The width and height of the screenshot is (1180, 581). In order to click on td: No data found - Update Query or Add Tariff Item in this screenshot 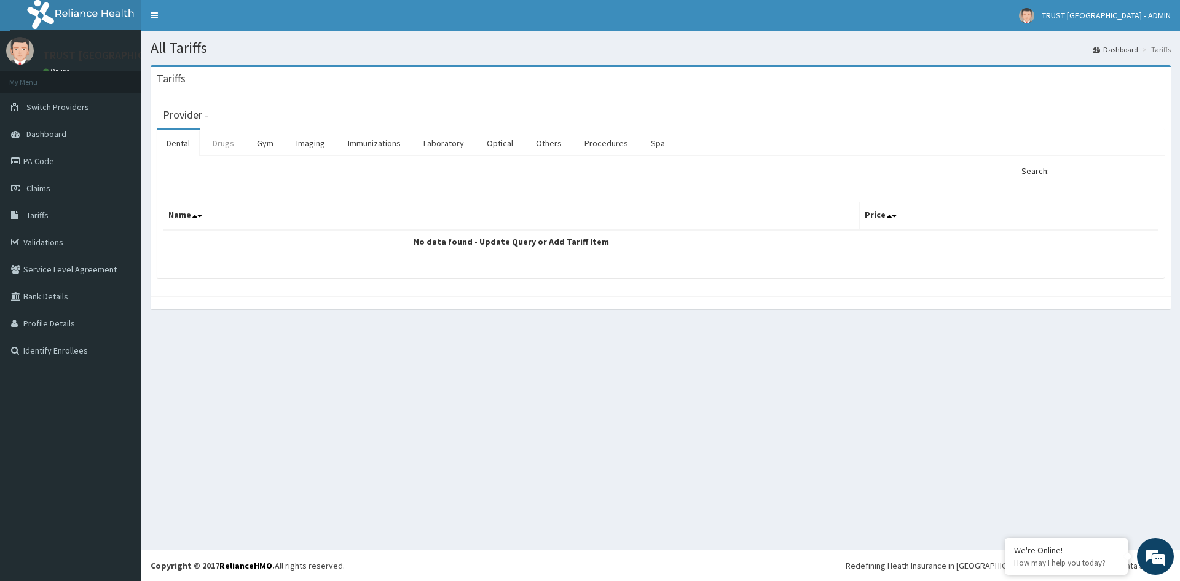, I will do `click(511, 242)`.